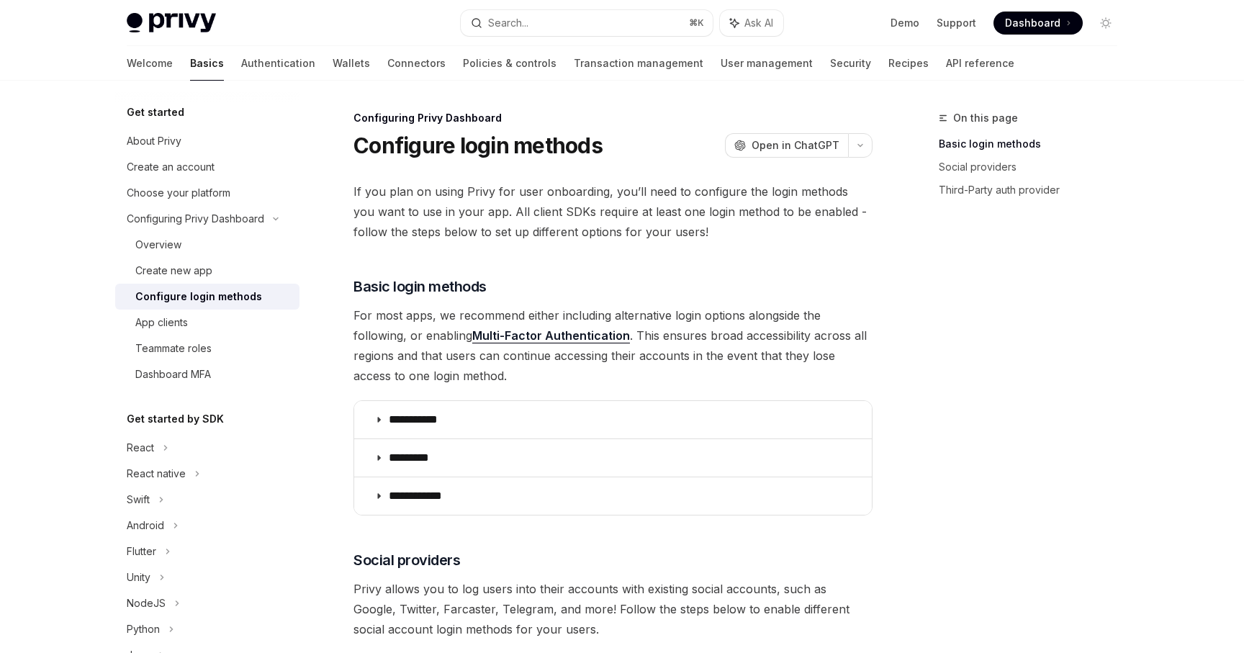 The image size is (1244, 653). I want to click on div: Create an account, so click(171, 167).